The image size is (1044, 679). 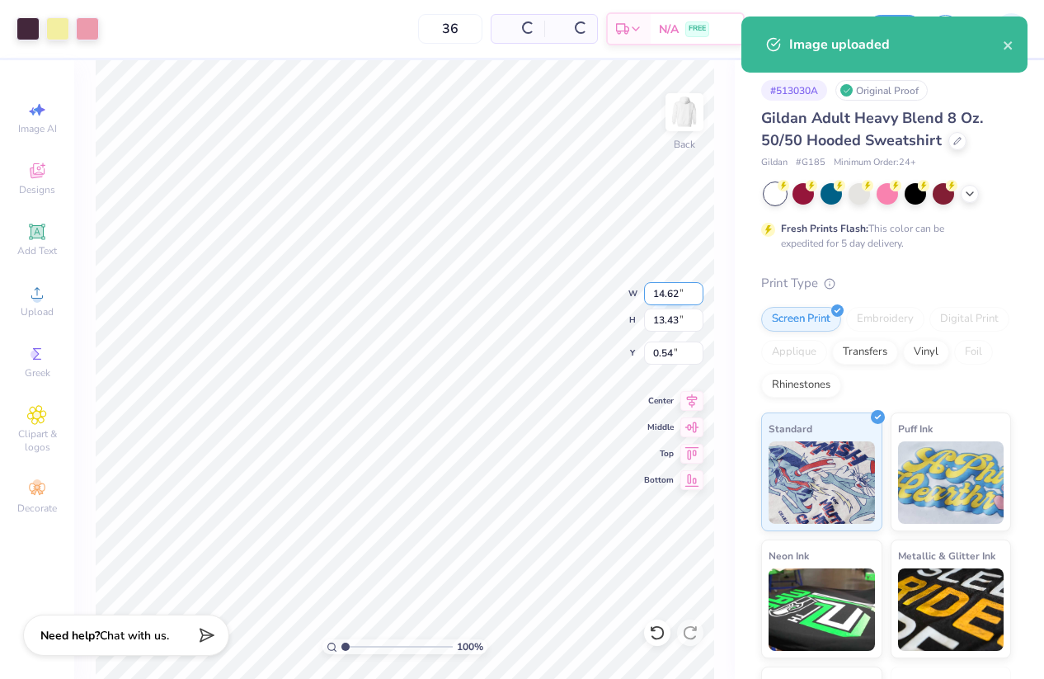 I want to click on img: Standard, so click(x=822, y=483).